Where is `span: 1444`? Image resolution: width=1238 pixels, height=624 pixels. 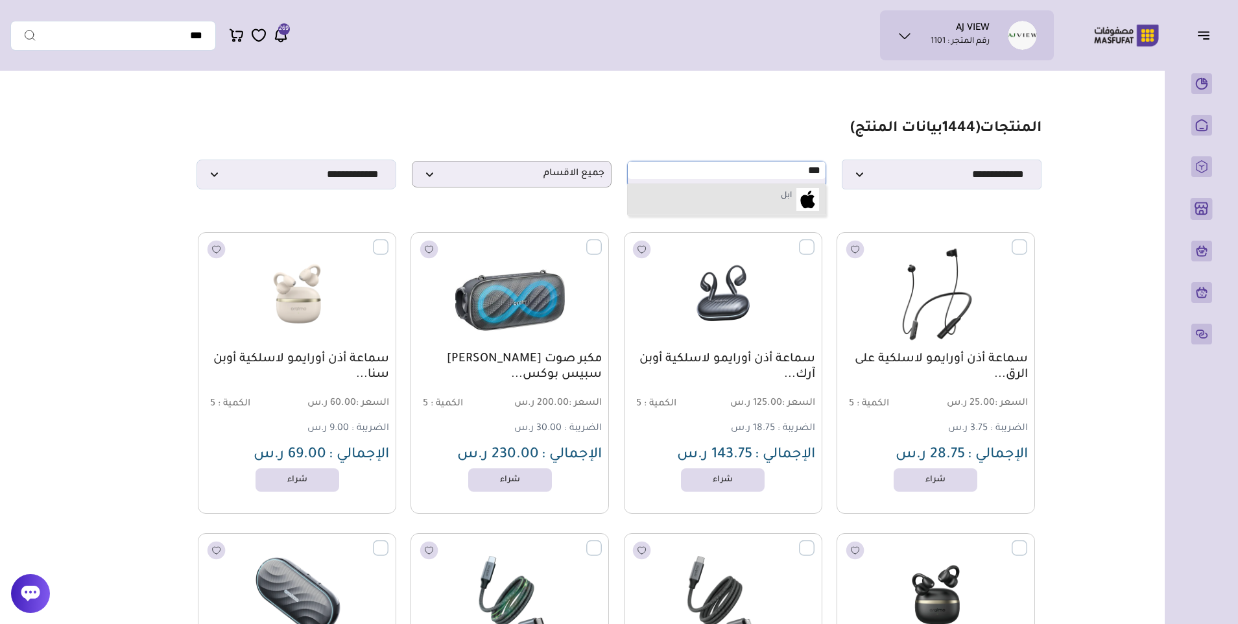 span: 1444 is located at coordinates (959, 129).